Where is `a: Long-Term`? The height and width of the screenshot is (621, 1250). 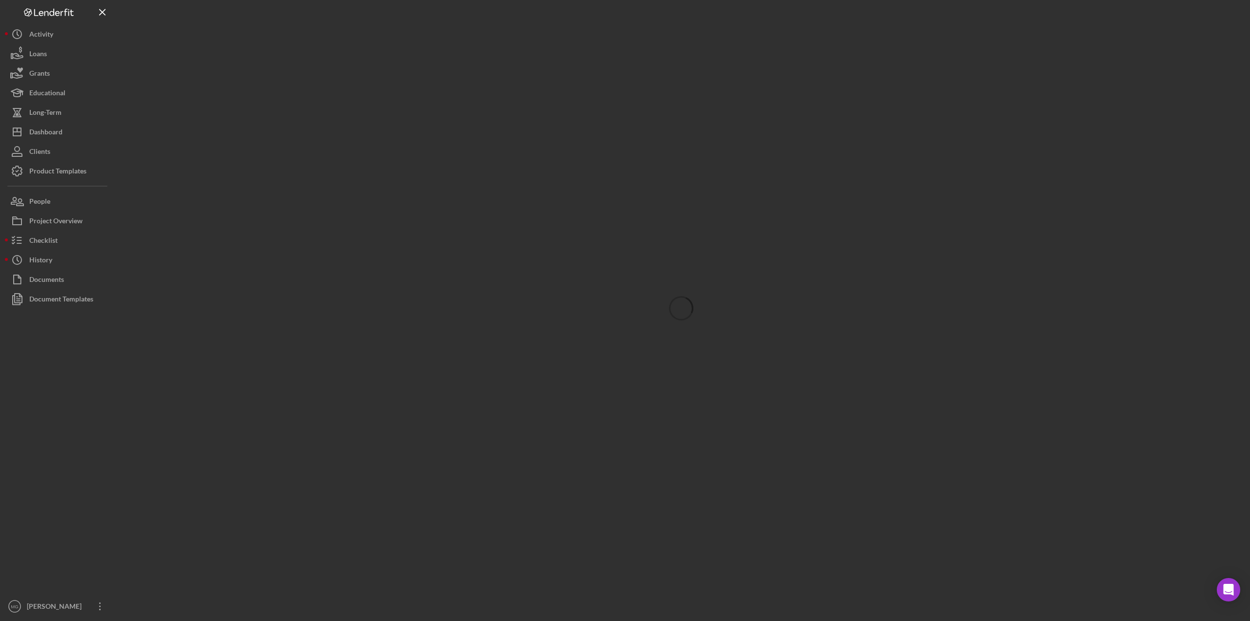
a: Long-Term is located at coordinates (59, 112).